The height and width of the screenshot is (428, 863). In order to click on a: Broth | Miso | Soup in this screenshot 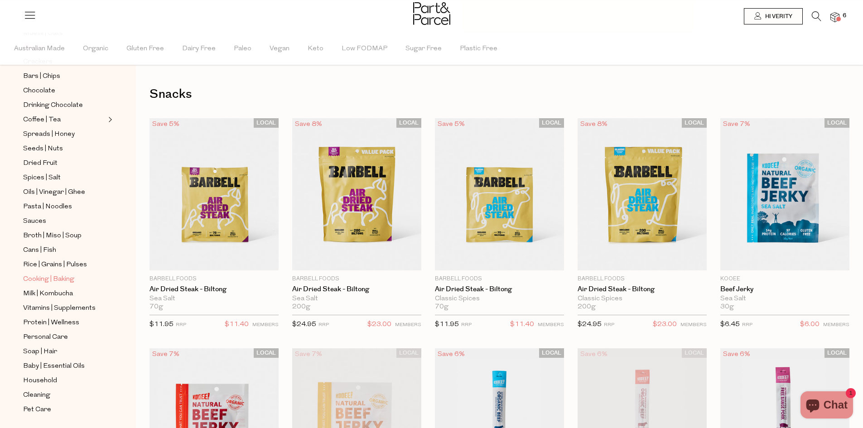, I will do `click(64, 235)`.